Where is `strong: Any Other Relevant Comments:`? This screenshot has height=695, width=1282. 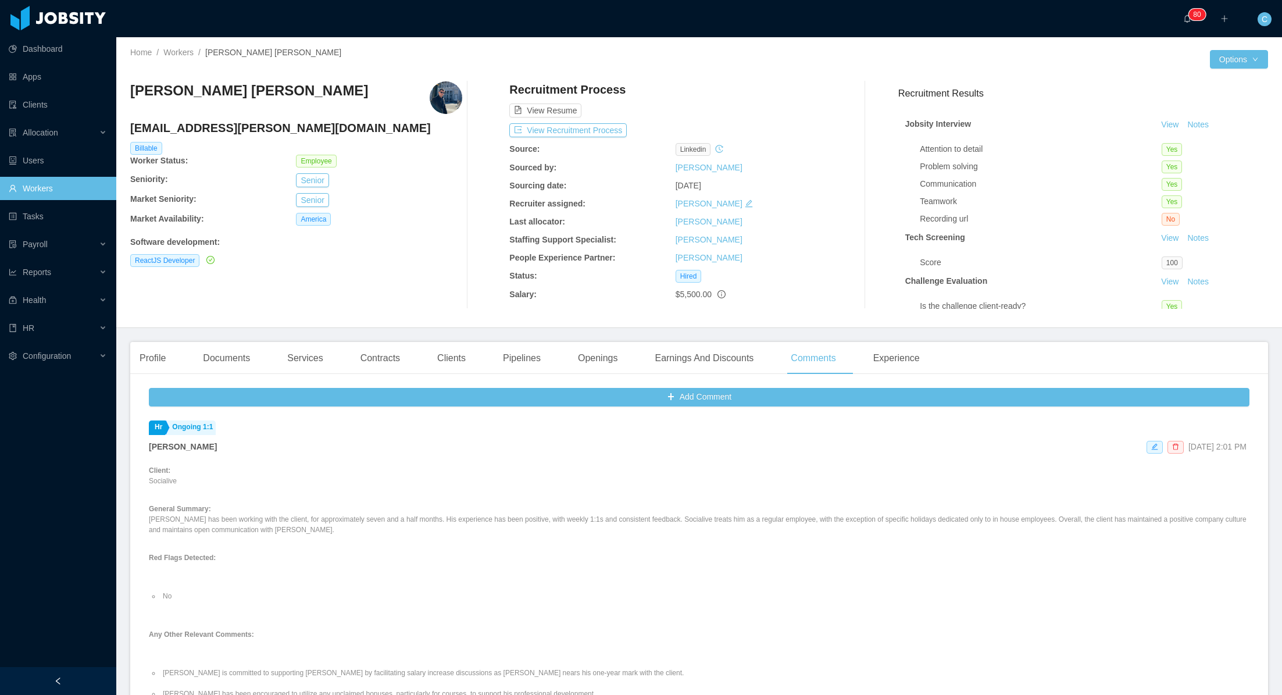 strong: Any Other Relevant Comments: is located at coordinates (201, 634).